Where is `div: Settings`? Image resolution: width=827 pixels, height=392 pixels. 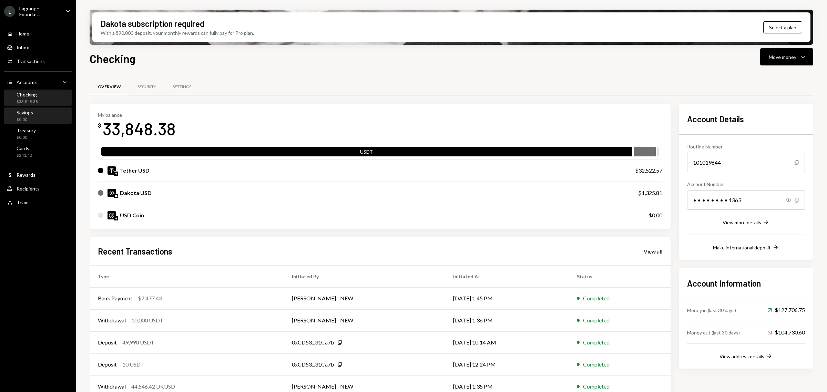
div: Settings is located at coordinates (182, 87).